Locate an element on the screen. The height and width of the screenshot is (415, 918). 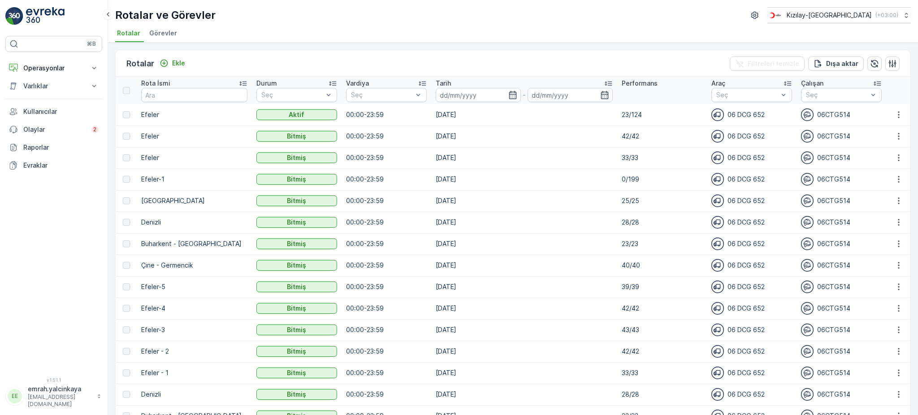
p: 25/25 is located at coordinates (662, 201).